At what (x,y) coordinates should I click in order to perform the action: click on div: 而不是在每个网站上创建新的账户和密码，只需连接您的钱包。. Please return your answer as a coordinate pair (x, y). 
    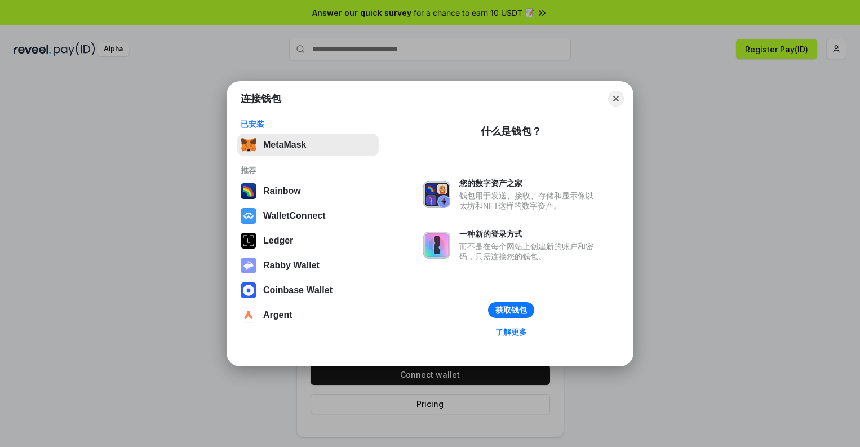
    Looking at the image, I should click on (529, 251).